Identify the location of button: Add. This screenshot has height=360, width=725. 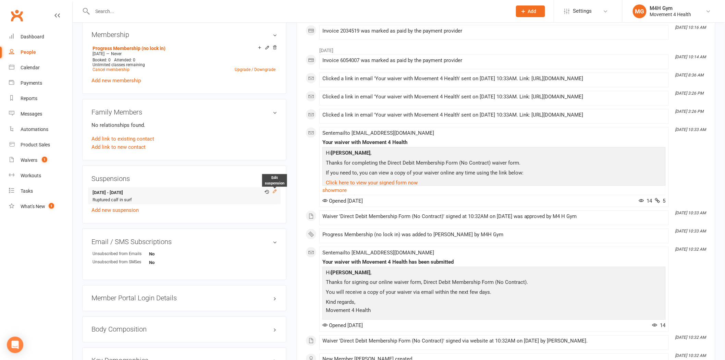
(531, 11).